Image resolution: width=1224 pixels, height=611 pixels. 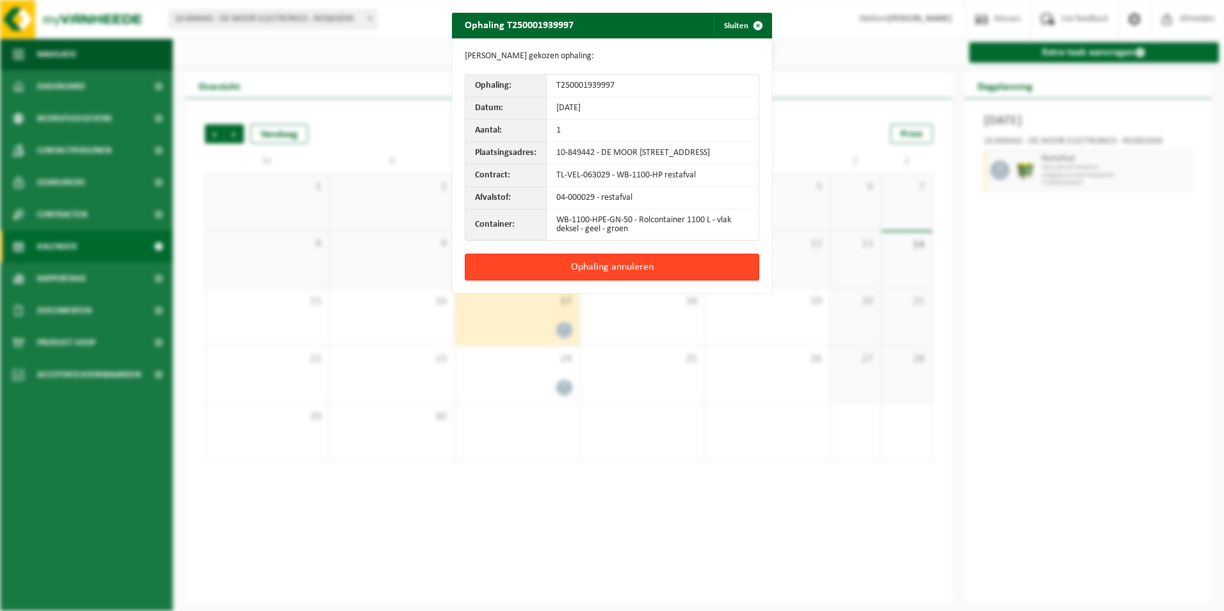 What do you see at coordinates (506, 225) in the screenshot?
I see `th: Container:` at bounding box center [506, 225].